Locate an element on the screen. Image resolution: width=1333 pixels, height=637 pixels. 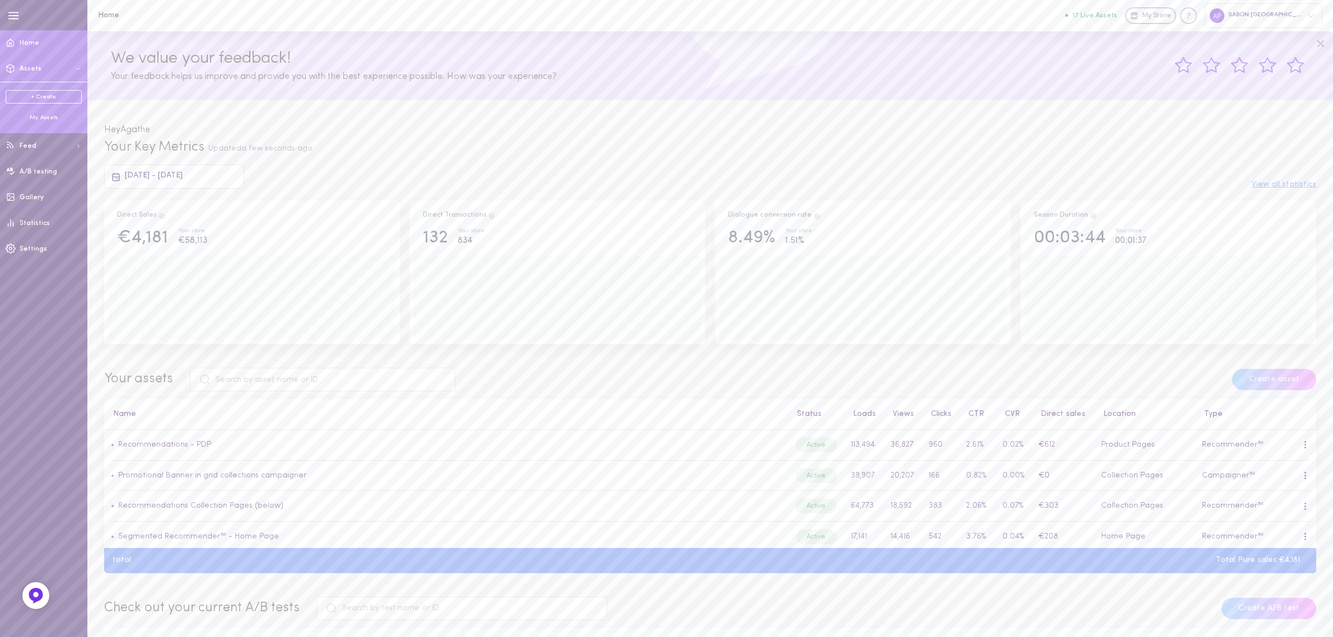
div: 132 is located at coordinates (435, 238).